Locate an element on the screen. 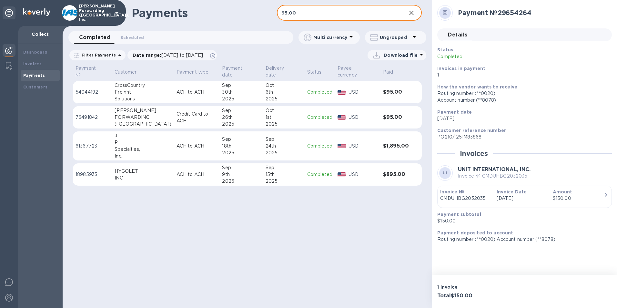 This screenshot has width=617, height=308. p: Download file is located at coordinates (400, 55).